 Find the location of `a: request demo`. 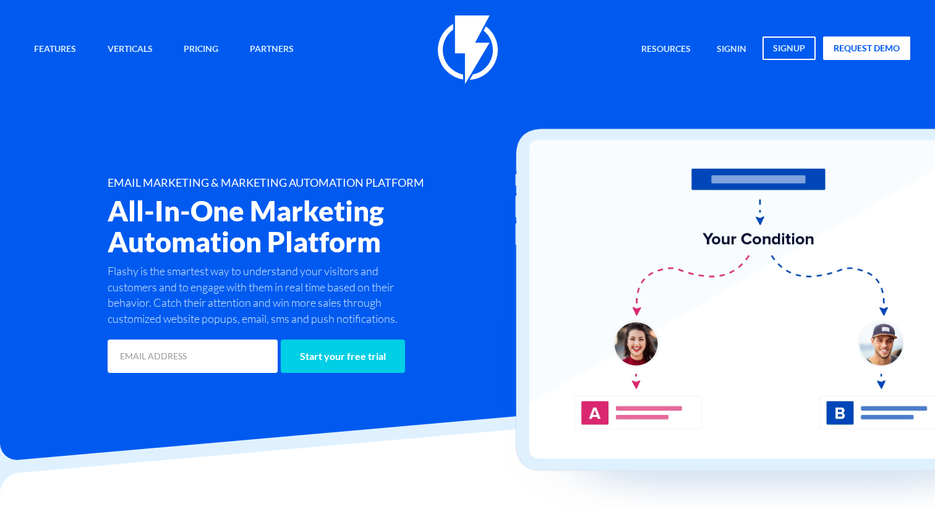

a: request demo is located at coordinates (866, 48).